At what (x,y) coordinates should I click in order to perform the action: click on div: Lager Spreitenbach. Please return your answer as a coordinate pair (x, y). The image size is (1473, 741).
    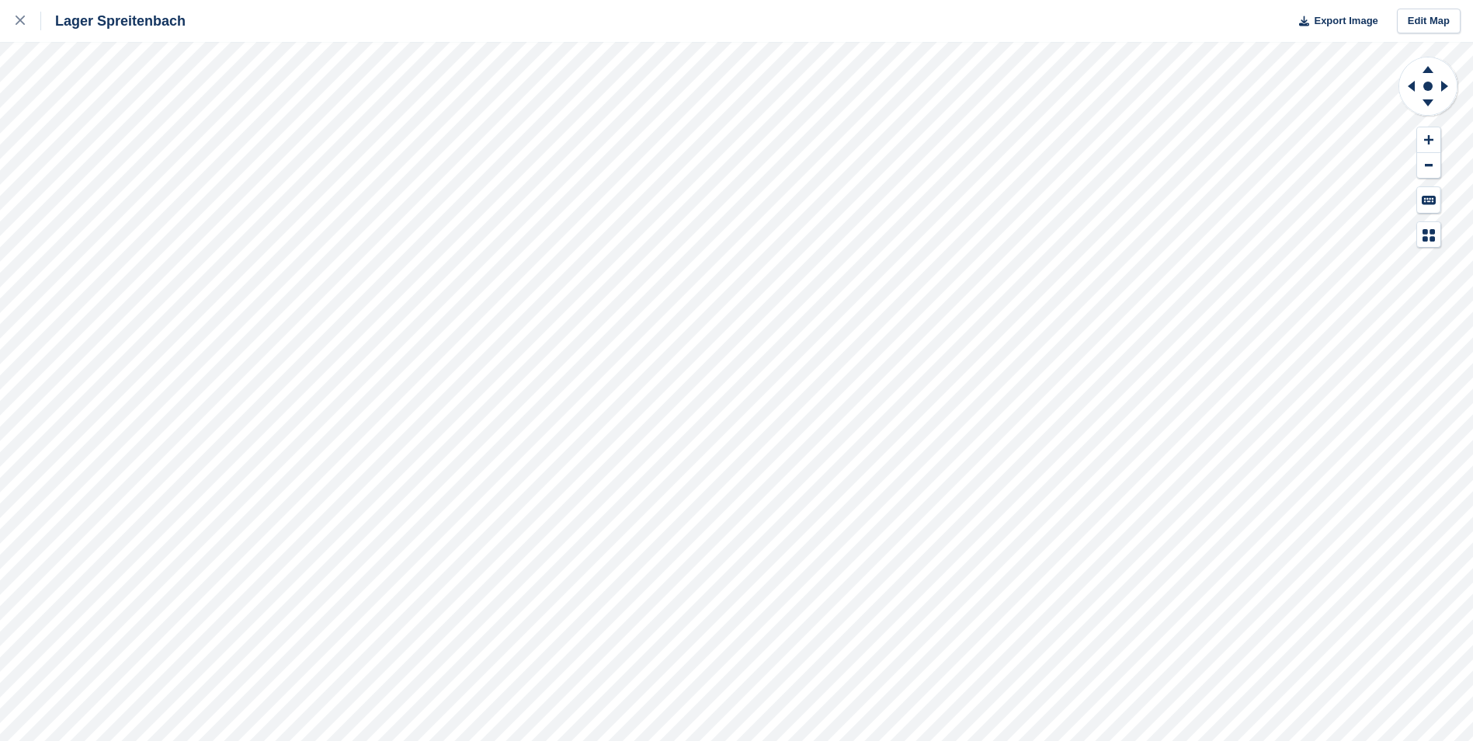
    Looking at the image, I should click on (113, 21).